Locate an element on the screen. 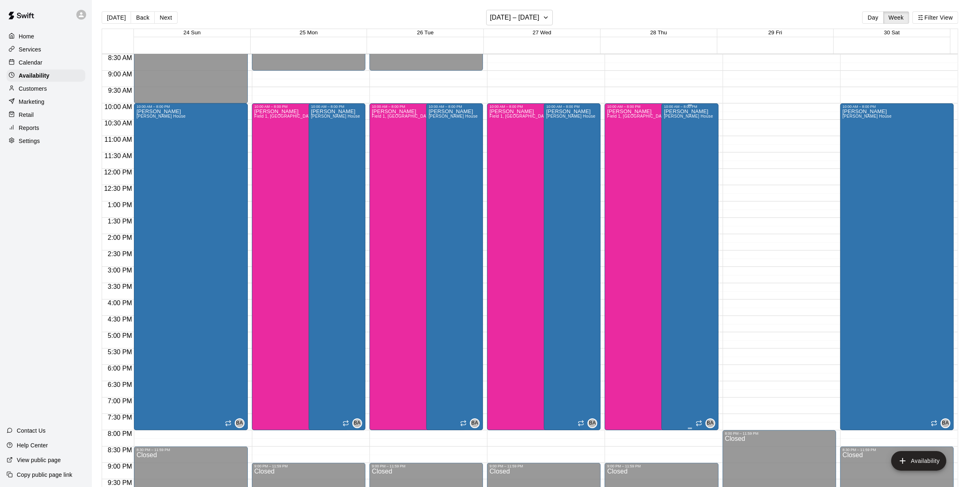 Image resolution: width=968 pixels, height=487 pixels. p: Retail is located at coordinates (26, 115).